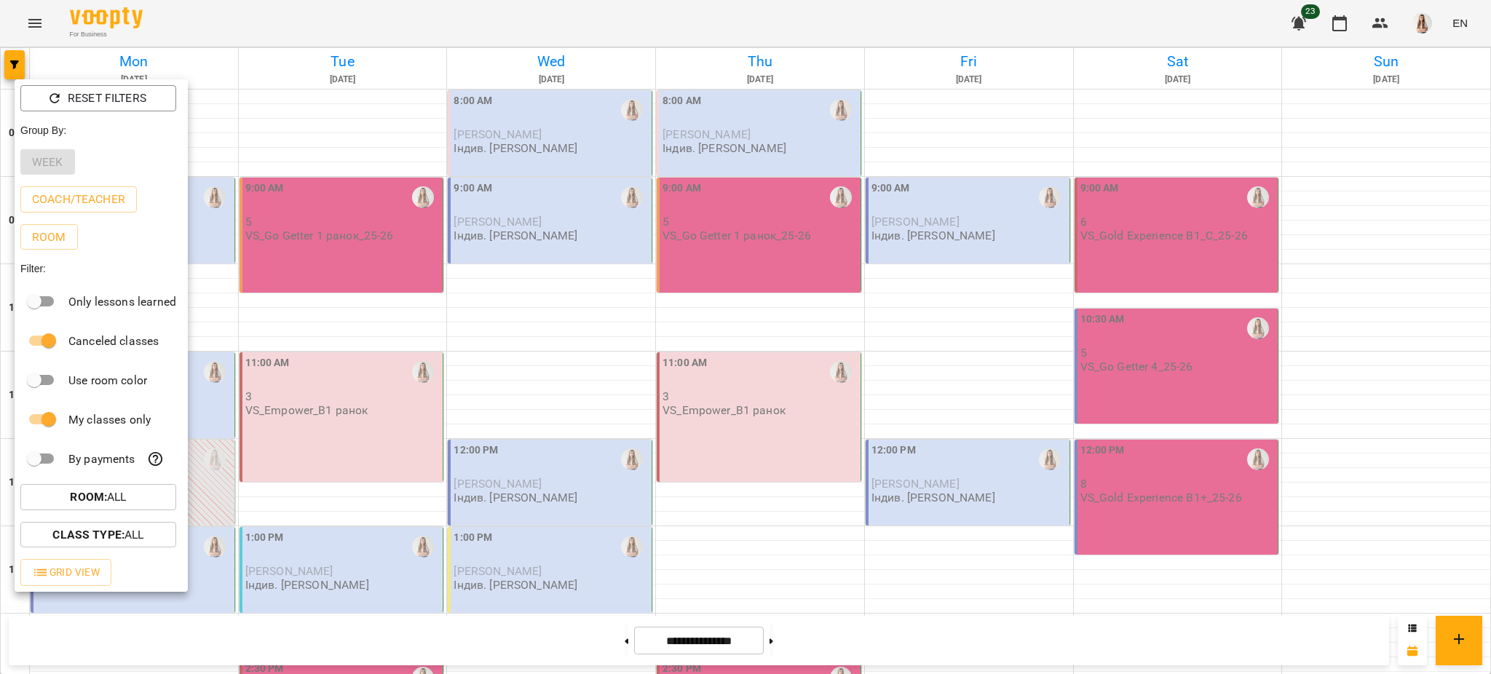 The width and height of the screenshot is (1491, 674). Describe the element at coordinates (108, 381) in the screenshot. I see `p: Use room color` at that location.